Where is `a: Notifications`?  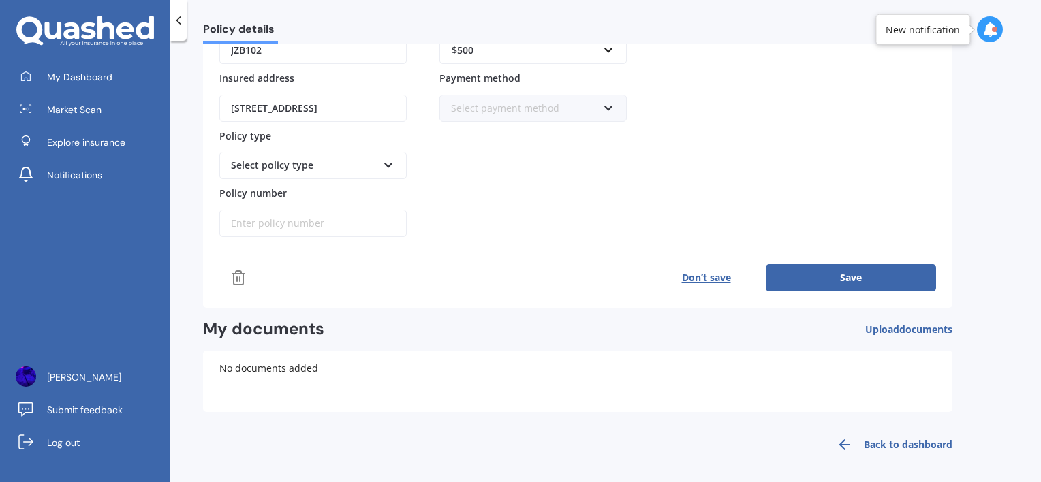
a: Notifications is located at coordinates (90, 175).